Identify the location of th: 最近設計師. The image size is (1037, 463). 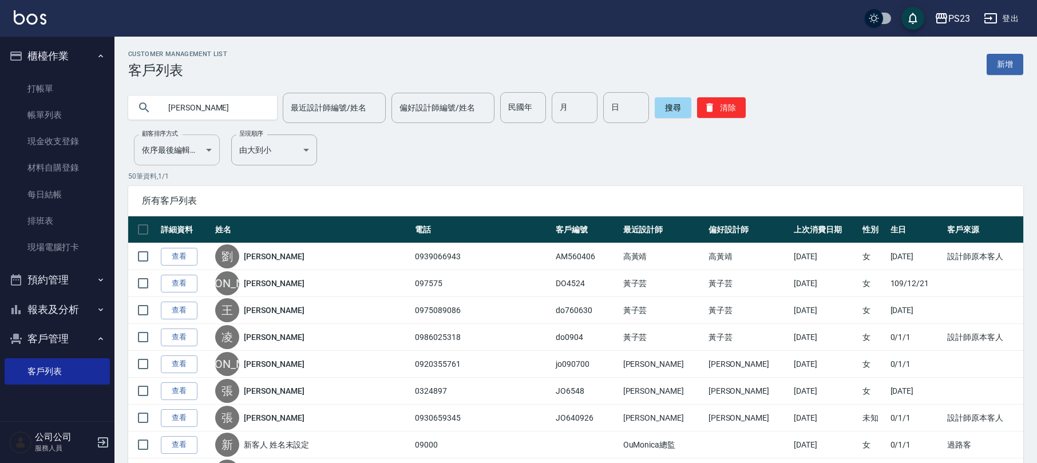
(663, 230).